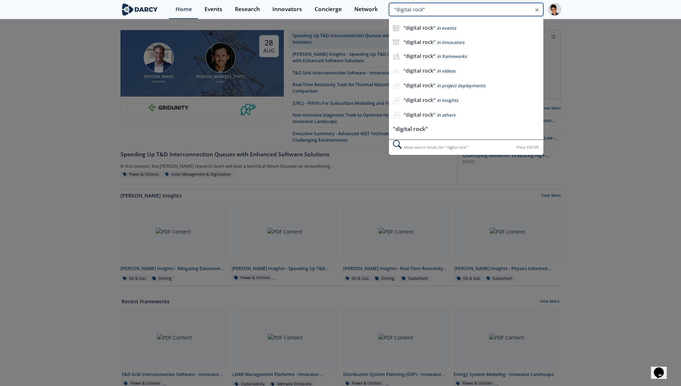 The image size is (681, 386). I want to click on span: in videos, so click(446, 71).